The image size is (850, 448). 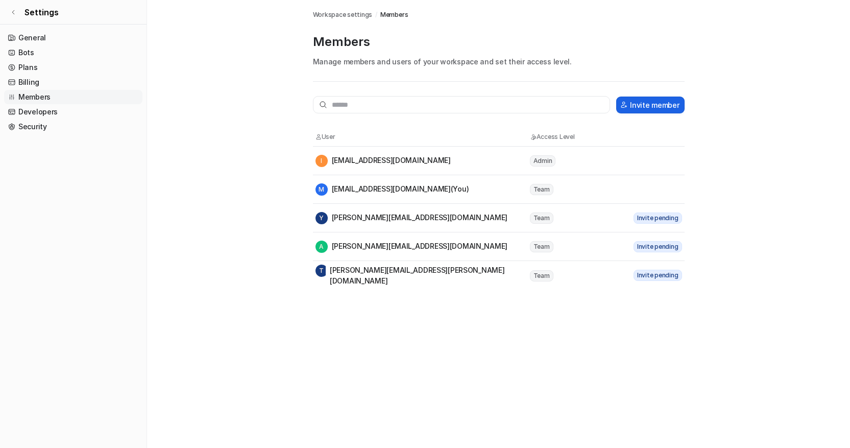 What do you see at coordinates (499, 61) in the screenshot?
I see `p: Manage members and users of your workspace and set their access level.` at bounding box center [499, 61].